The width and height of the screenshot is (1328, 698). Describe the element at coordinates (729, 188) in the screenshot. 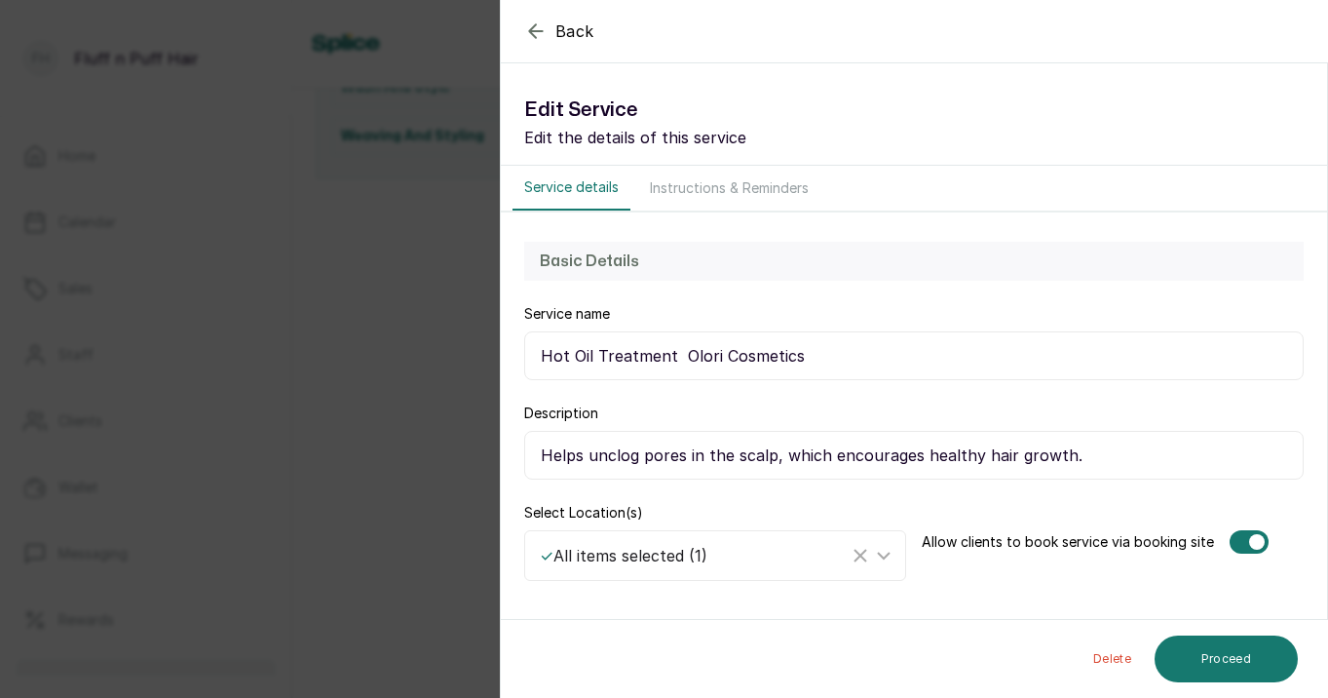

I see `button: Instructions & Reminders` at that location.